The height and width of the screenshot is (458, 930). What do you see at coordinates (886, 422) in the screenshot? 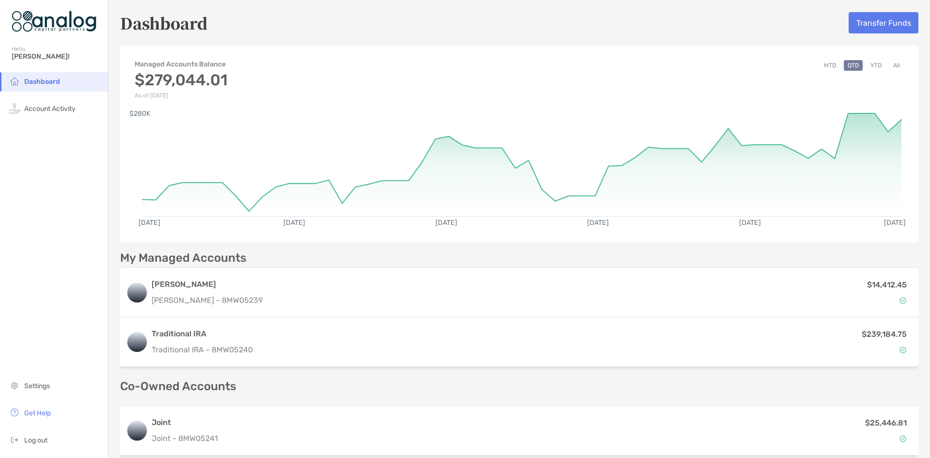
I see `p: $25,446.81` at bounding box center [886, 422].